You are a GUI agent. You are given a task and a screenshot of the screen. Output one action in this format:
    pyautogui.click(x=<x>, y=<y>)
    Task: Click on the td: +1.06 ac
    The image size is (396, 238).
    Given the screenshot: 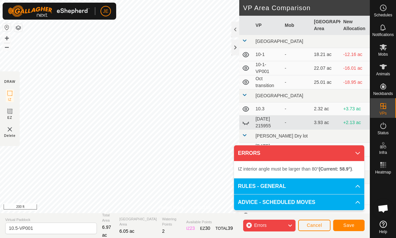 What is the action you would take?
    pyautogui.click(x=355, y=150)
    